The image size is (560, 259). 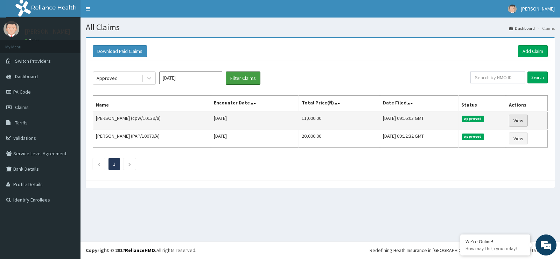 What do you see at coordinates (33, 61) in the screenshot?
I see `span: Switch Providers` at bounding box center [33, 61].